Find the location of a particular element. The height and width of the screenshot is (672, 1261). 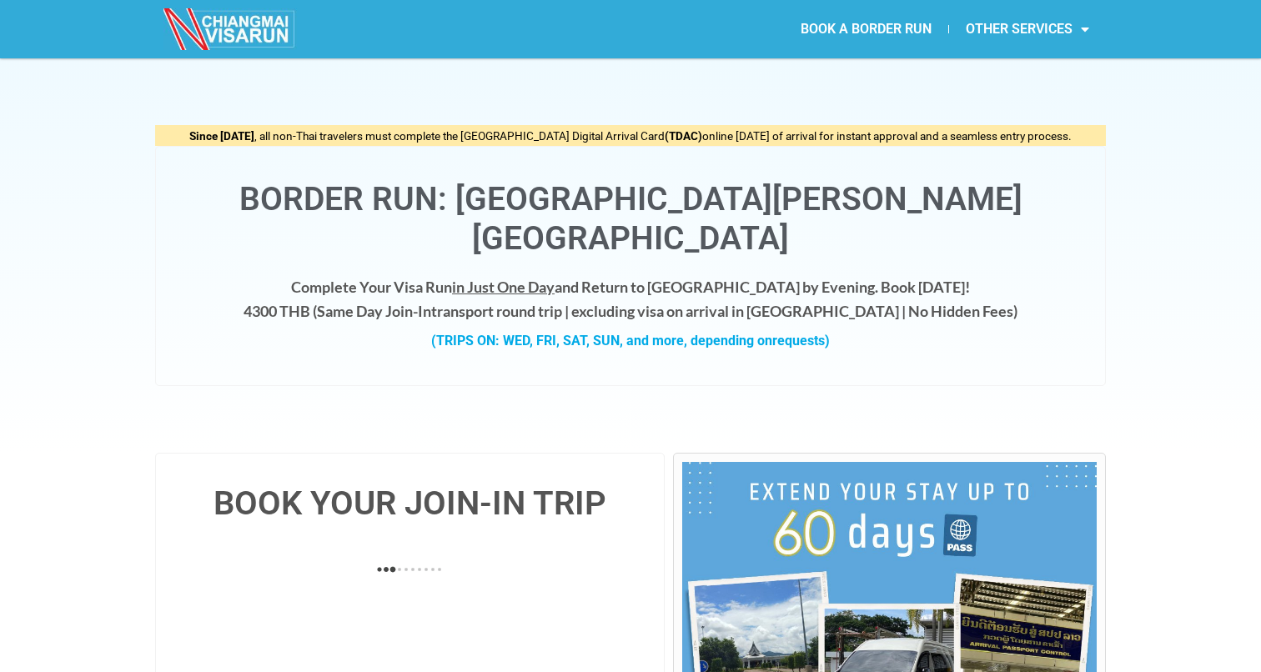

a: BOOK A BORDER RUN is located at coordinates (865, 29).